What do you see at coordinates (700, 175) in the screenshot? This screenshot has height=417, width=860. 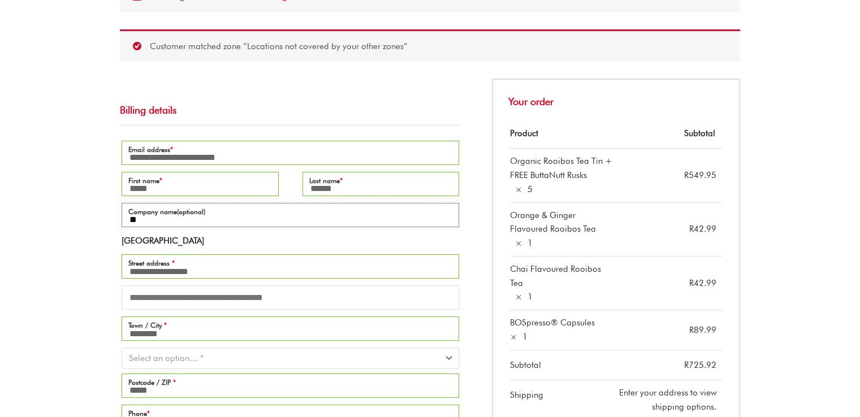 I see `bdi: 549.95` at bounding box center [700, 175].